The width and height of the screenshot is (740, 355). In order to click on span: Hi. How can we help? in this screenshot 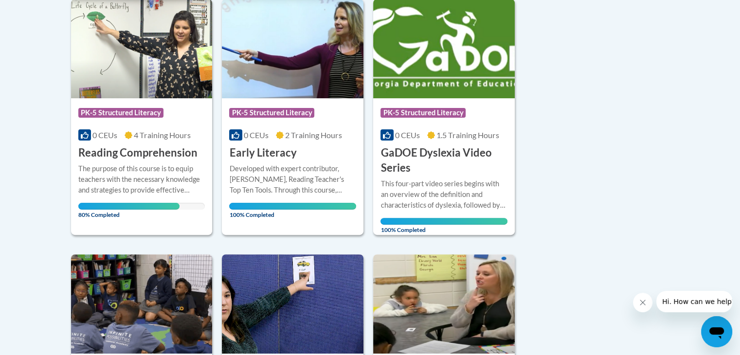, I will do `click(42, 11)`.